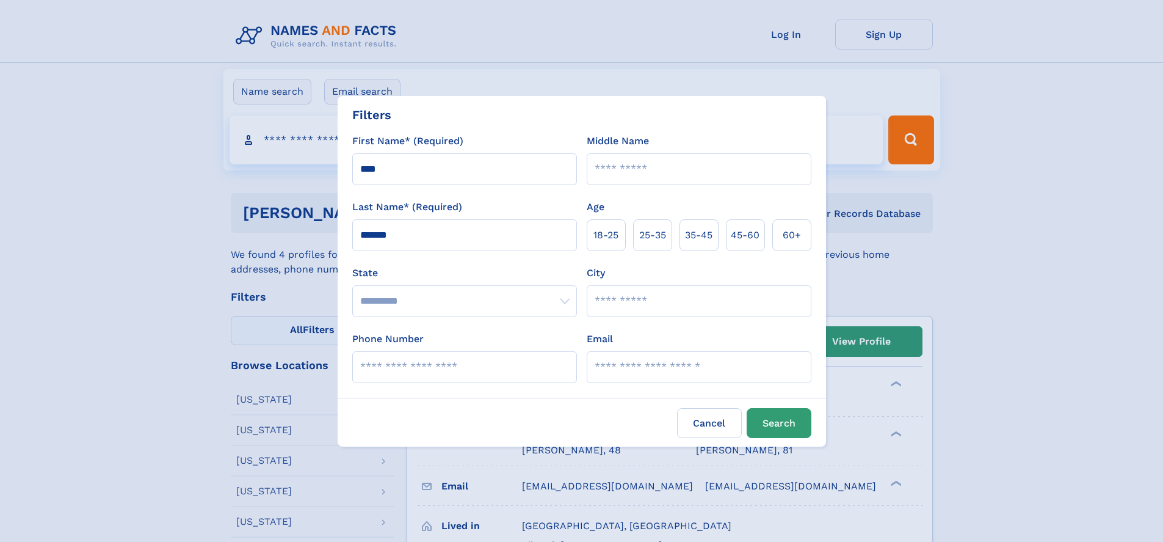 This screenshot has width=1163, height=542. I want to click on label: Phone Number, so click(388, 339).